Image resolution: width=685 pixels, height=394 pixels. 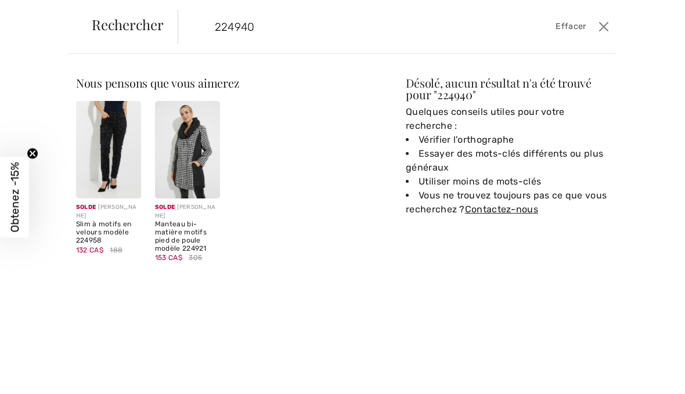 I want to click on span: Effacer, so click(x=571, y=27).